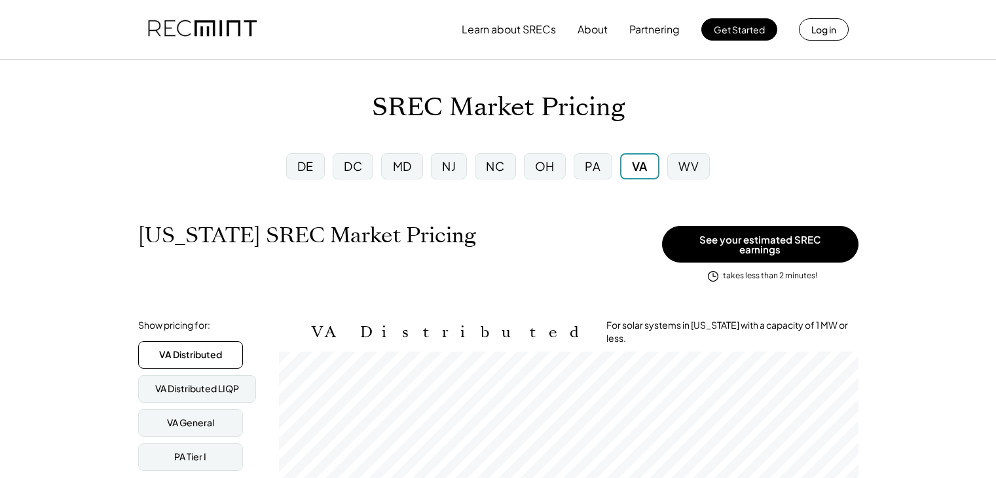 This screenshot has height=478, width=996. What do you see at coordinates (197, 389) in the screenshot?
I see `div: VA Distributed LIQP` at bounding box center [197, 389].